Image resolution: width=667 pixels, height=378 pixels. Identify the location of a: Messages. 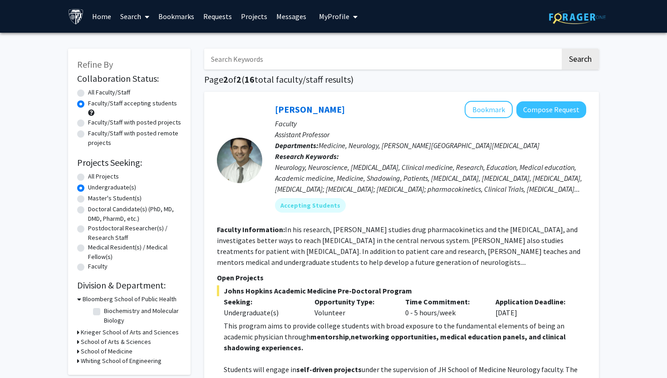
(292, 16).